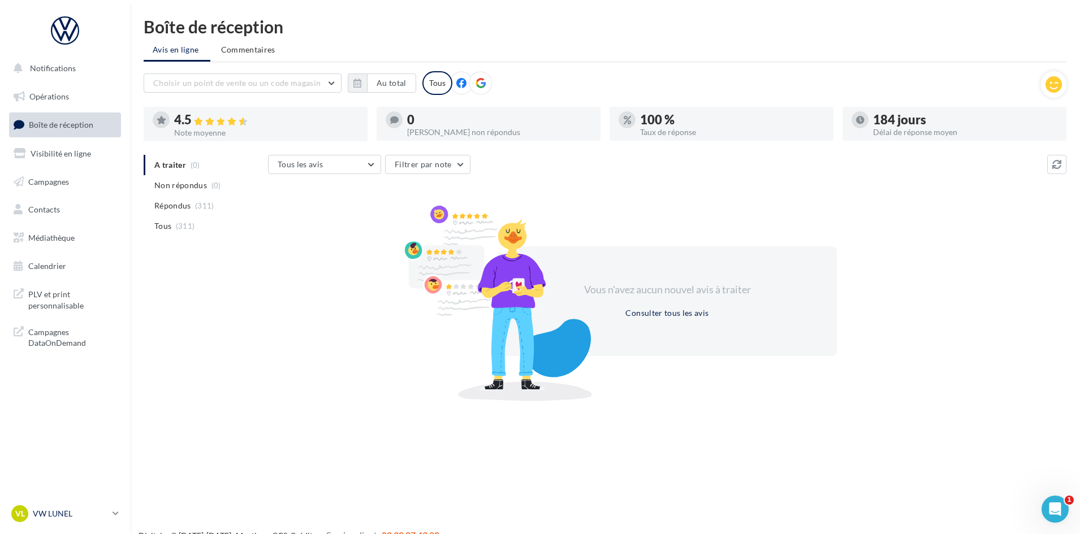 This screenshot has width=1080, height=534. I want to click on div: 184 jours, so click(965, 120).